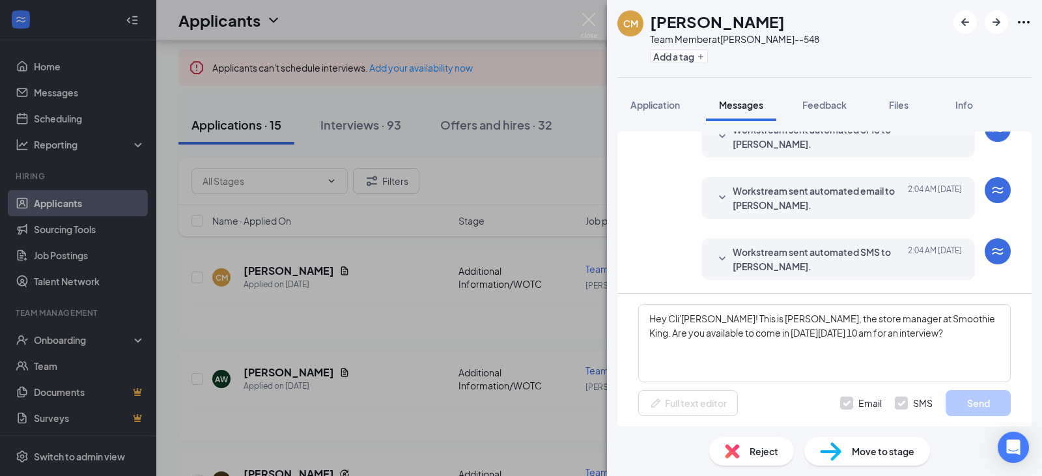  Describe the element at coordinates (631, 23) in the screenshot. I see `div: CM` at that location.